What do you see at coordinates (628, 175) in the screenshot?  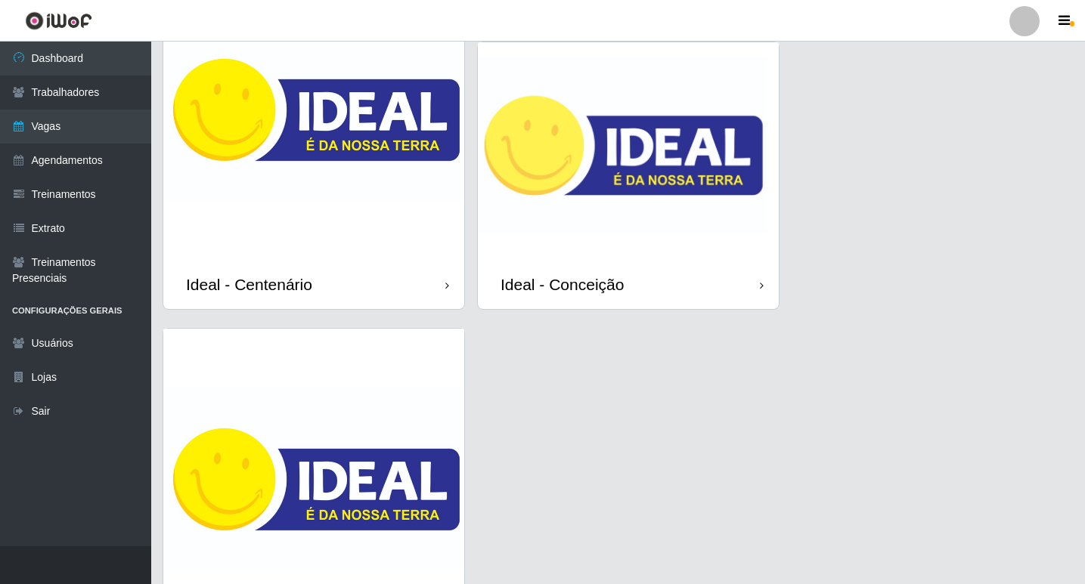 I see `a: Ideal - Conceição` at bounding box center [628, 175].